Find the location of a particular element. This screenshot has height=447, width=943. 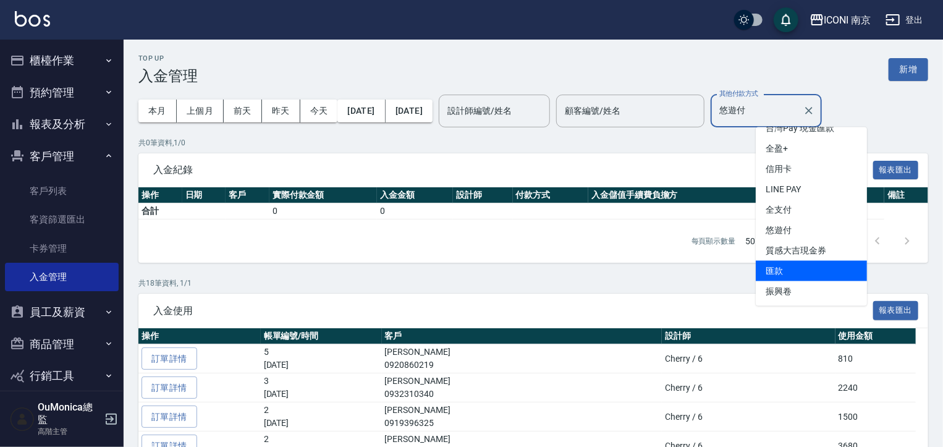

td: 合計 is located at coordinates (182, 211).